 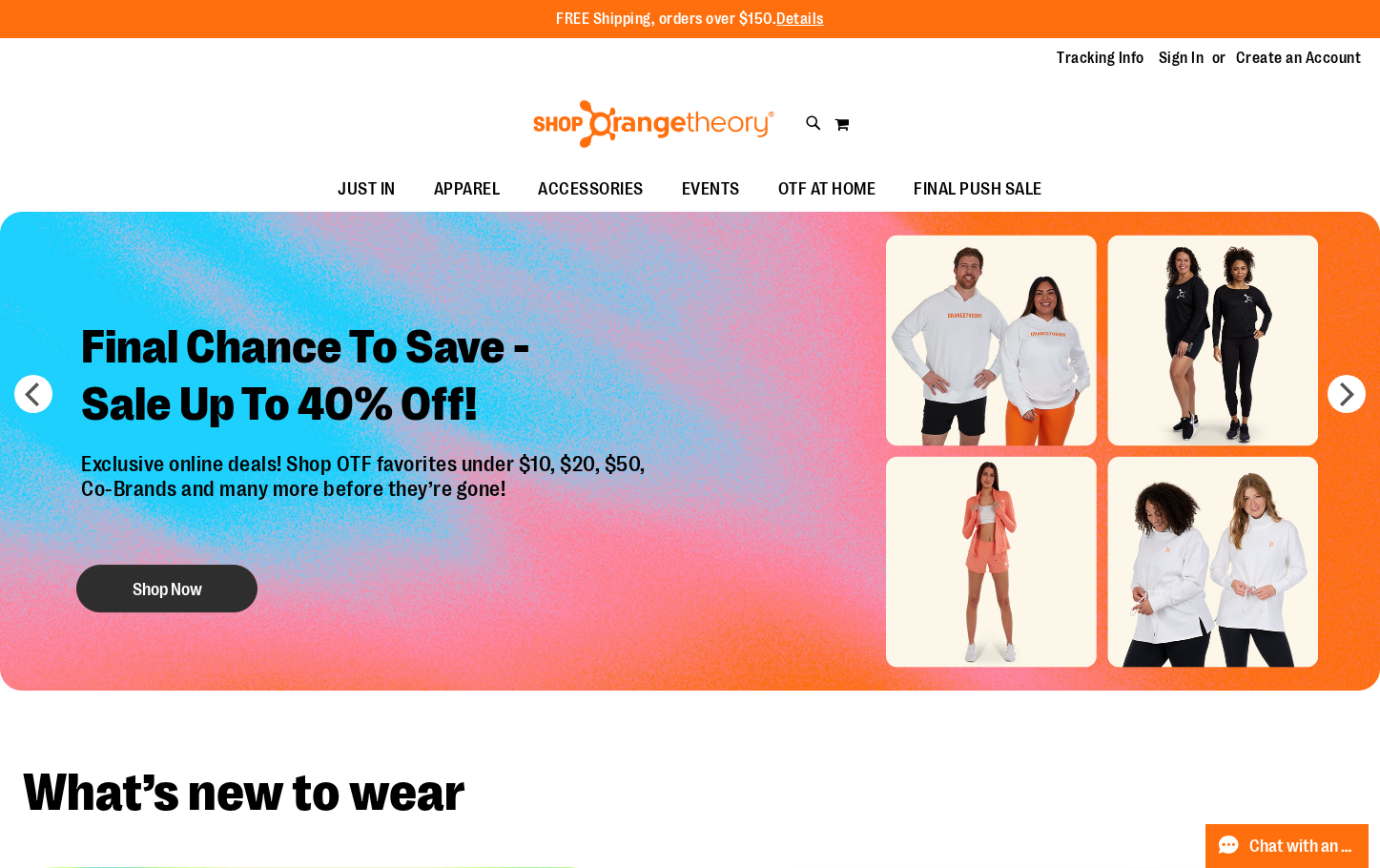 I want to click on p: Exclusive online deals! Shop OTF favorites under $10, $20, $50, Co-Brands and many more before th..., so click(x=365, y=499).